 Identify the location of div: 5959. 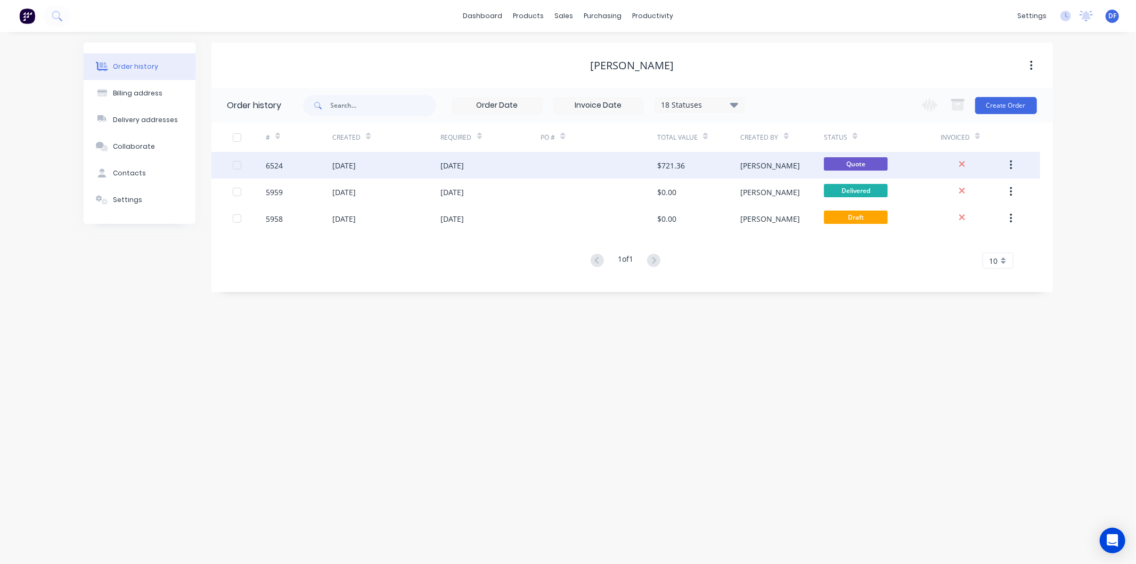
(274, 192).